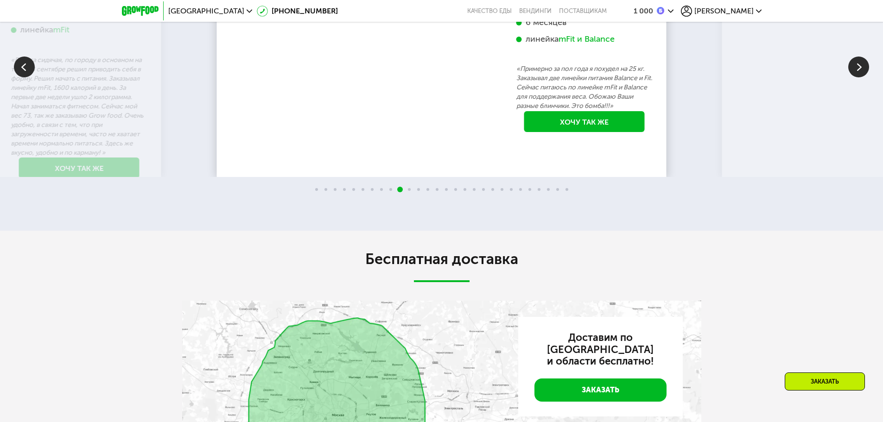  What do you see at coordinates (79, 107) in the screenshot?
I see `p: «Работа сидячая, по городу в основном на такси. В сентябре решил приводить себя в форму. Решил на...` at bounding box center [79, 107].